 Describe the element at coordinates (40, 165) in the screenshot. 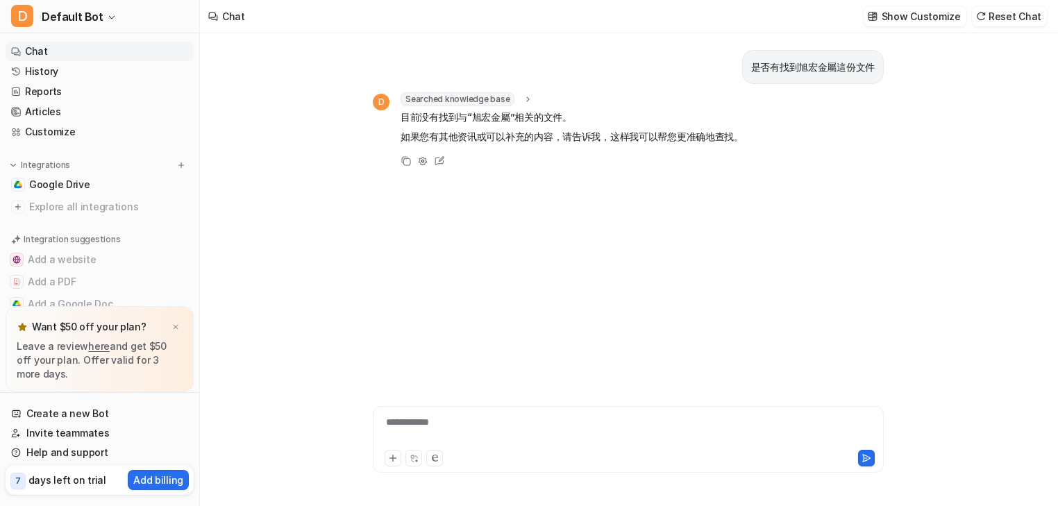

I see `button: Integrations` at that location.